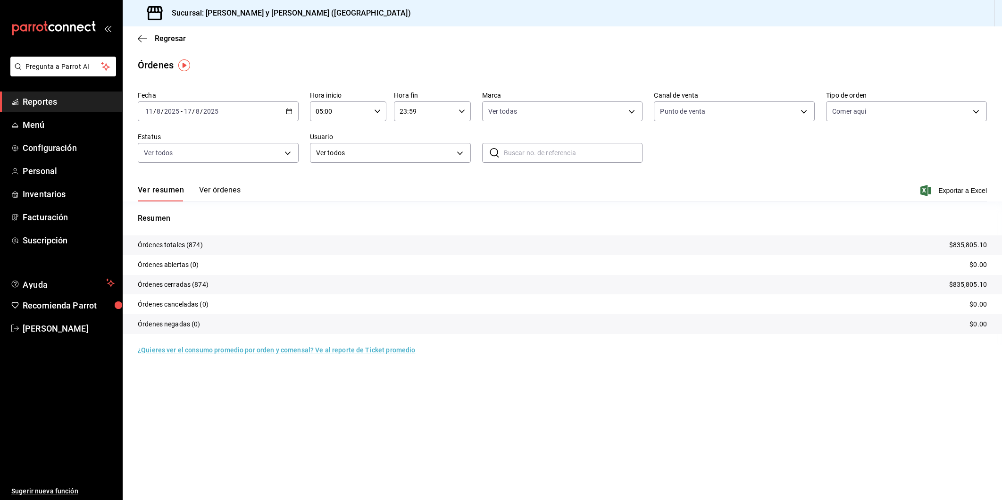 This screenshot has width=1002, height=500. Describe the element at coordinates (68, 194) in the screenshot. I see `span: Inventarios` at that location.